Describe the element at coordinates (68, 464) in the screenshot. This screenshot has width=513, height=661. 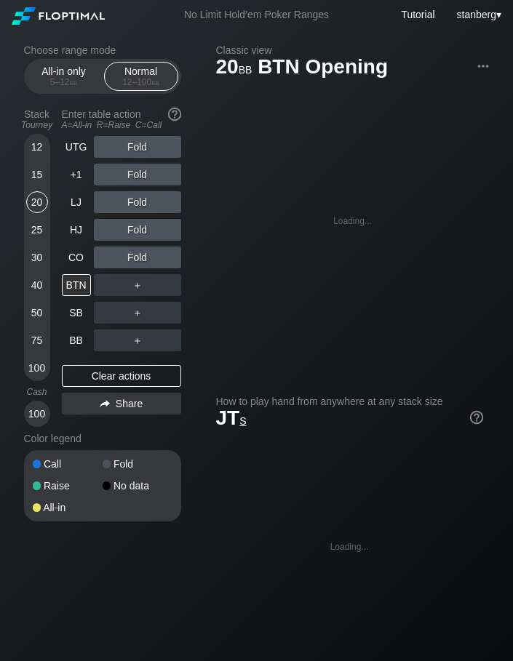
I see `div: Call` at that location.